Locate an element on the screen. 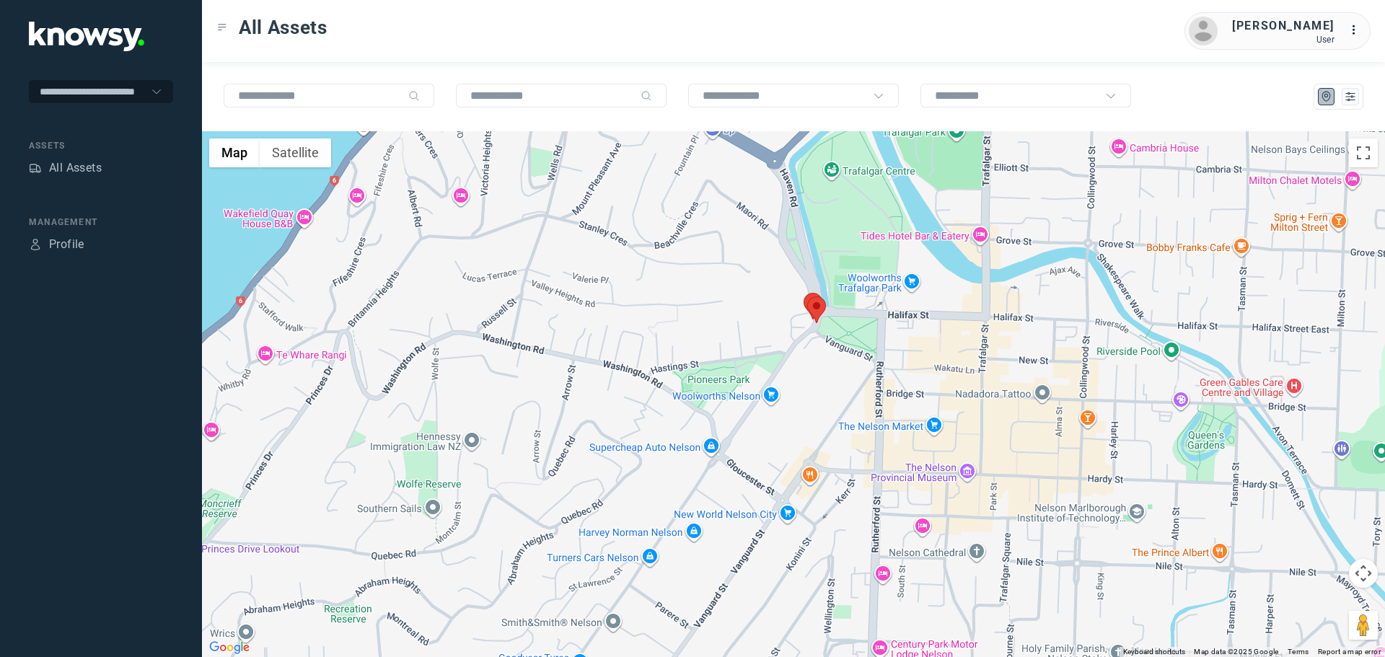 The height and width of the screenshot is (657, 1385). button: Show street map is located at coordinates (234, 153).